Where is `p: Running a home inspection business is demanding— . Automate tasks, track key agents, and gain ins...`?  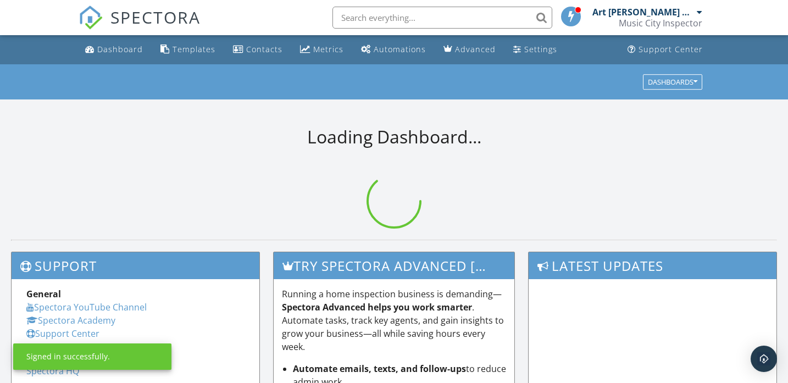
p: Running a home inspection business is demanding— . Automate tasks, track key agents, and gain ins... is located at coordinates (394, 320).